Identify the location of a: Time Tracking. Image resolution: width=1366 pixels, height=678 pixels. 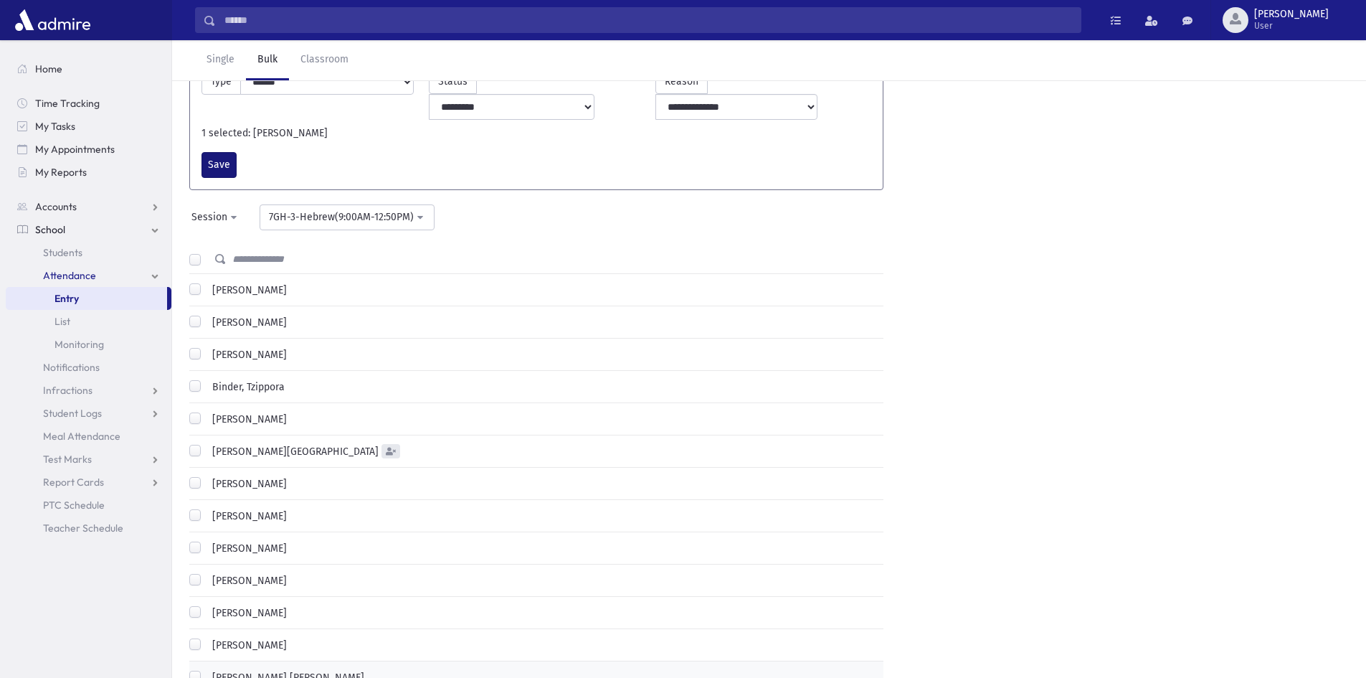
(88, 103).